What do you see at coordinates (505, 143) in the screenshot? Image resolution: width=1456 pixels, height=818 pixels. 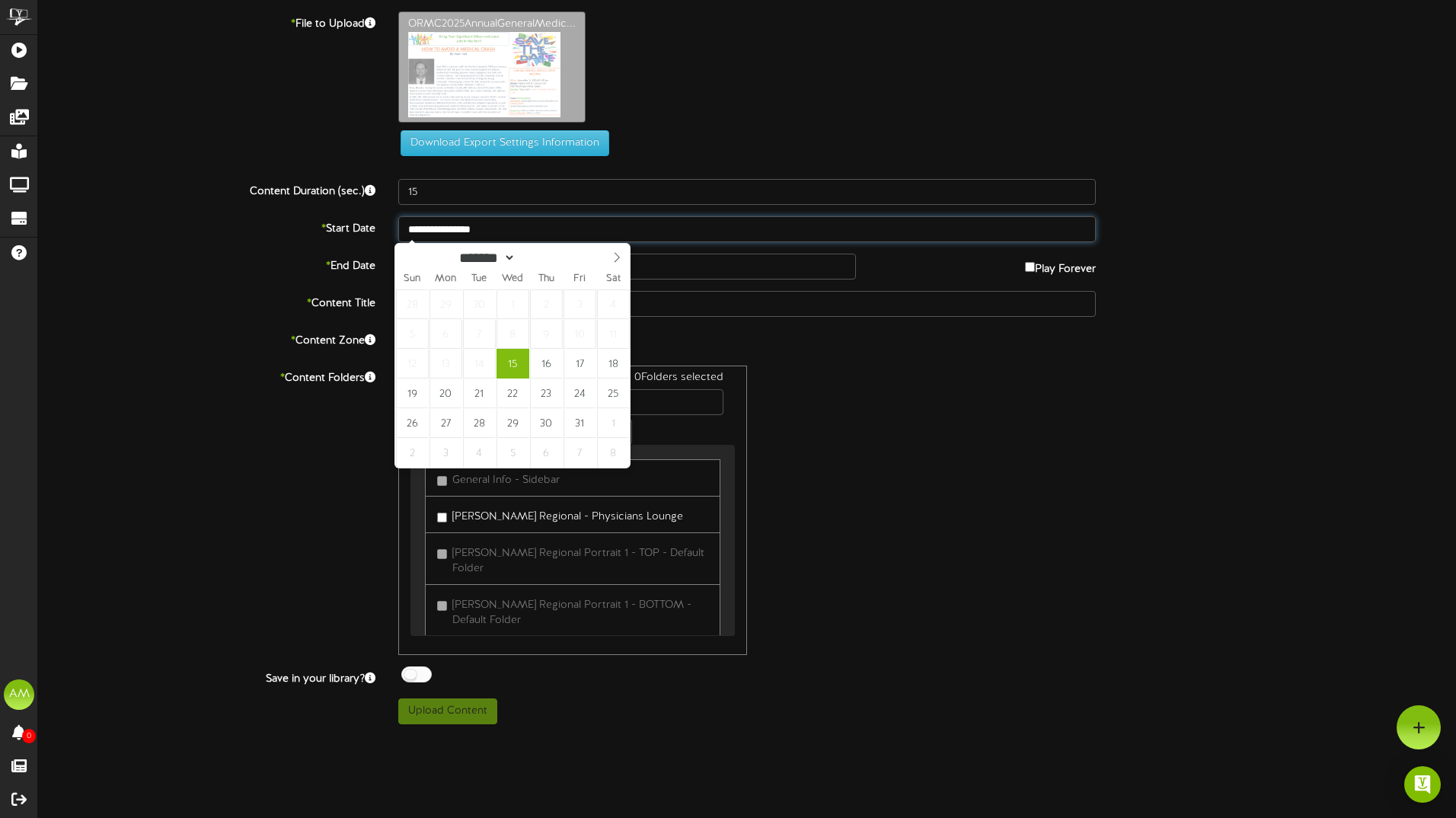 I see `button: Download Export Settings Information` at bounding box center [505, 143].